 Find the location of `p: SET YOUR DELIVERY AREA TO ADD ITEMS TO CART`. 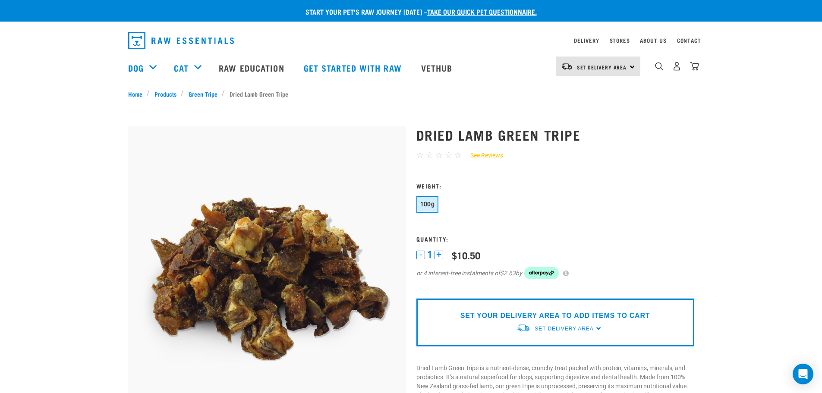

p: SET YOUR DELIVERY AREA TO ADD ITEMS TO CART is located at coordinates (555, 316).